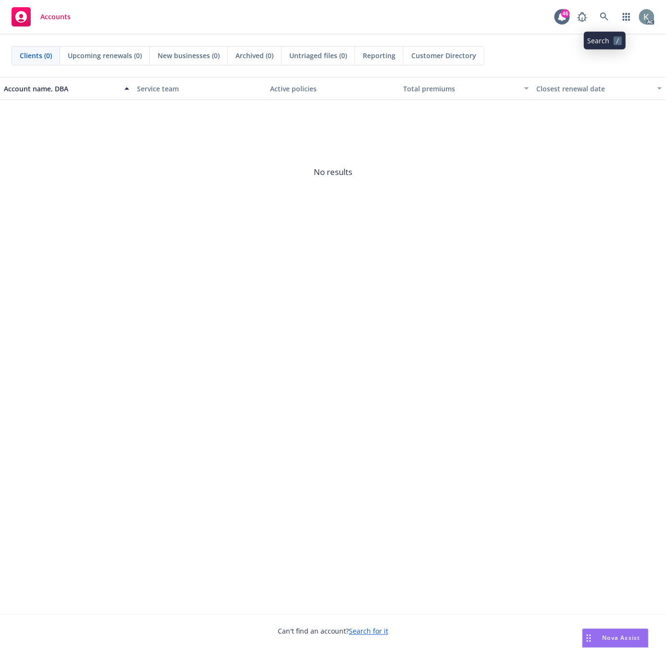 Image resolution: width=666 pixels, height=648 pixels. I want to click on div: Active policies, so click(332, 88).